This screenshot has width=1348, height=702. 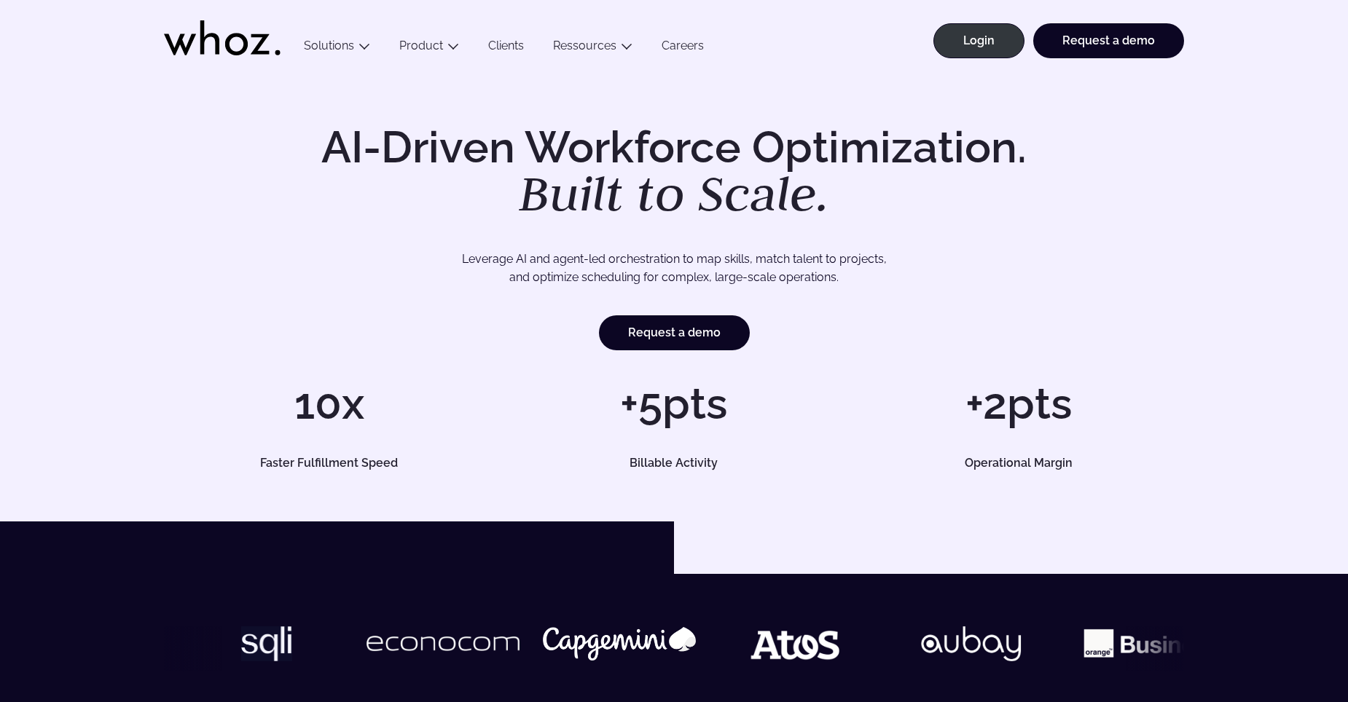 I want to click on h5: Faster Fulfillment Speed, so click(x=329, y=463).